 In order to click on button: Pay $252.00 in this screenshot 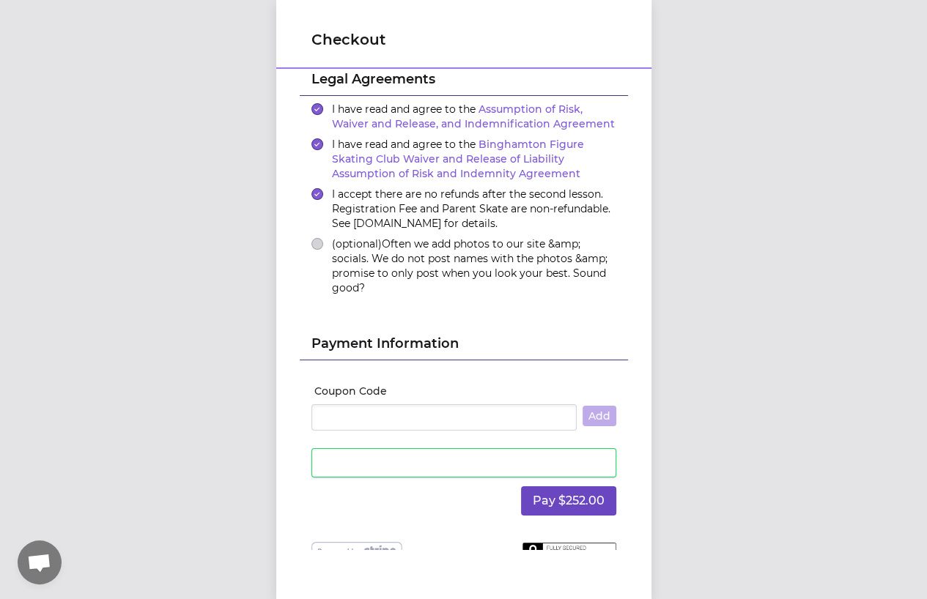, I will do `click(569, 501)`.